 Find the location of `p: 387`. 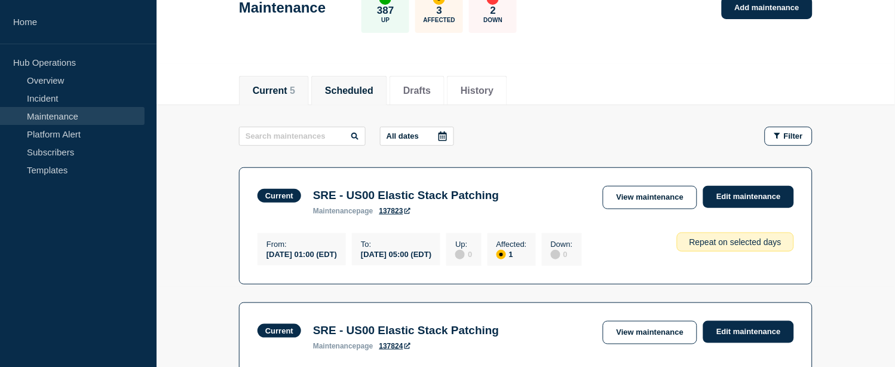

p: 387 is located at coordinates (386, 11).